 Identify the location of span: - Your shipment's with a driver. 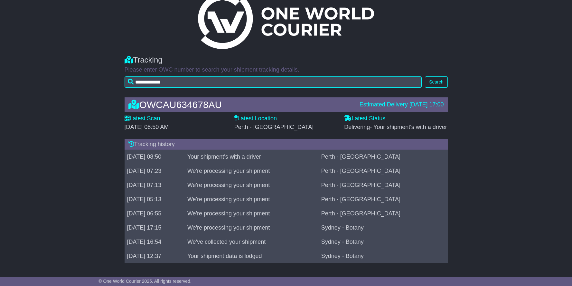
(409, 127).